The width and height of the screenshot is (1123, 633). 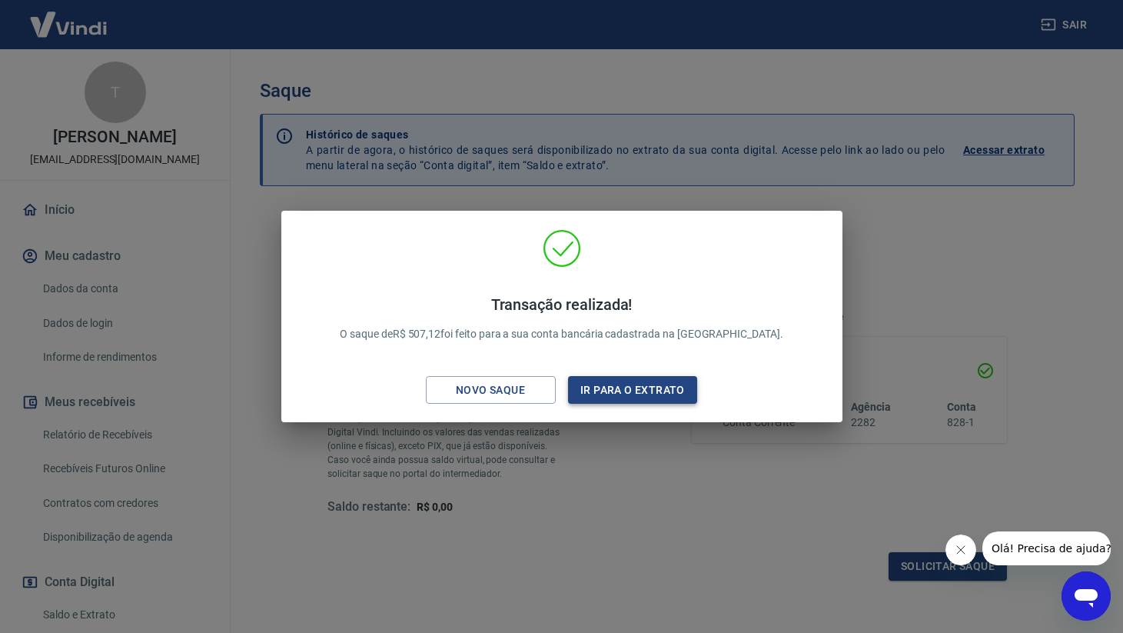 What do you see at coordinates (69, 17) in the screenshot?
I see `span: Olá! Precisa de ajuda?` at bounding box center [69, 17].